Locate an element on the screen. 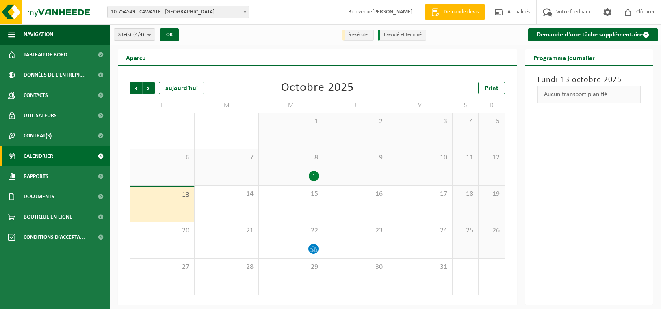  button: Site(s)(4/4) is located at coordinates (134, 35).